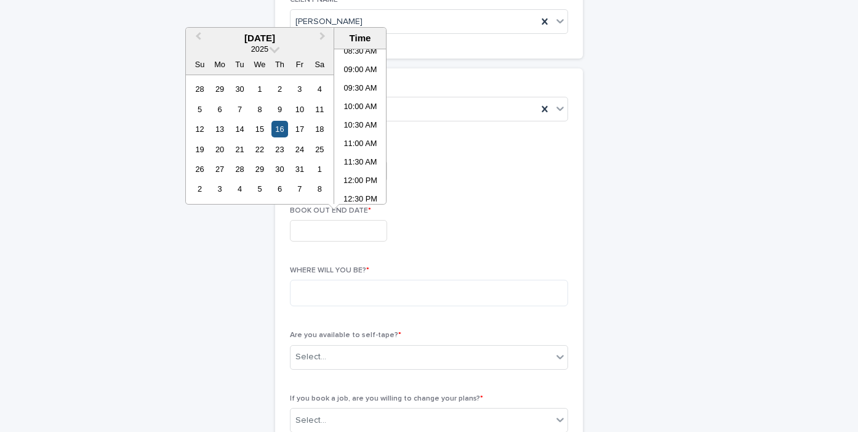 Image resolution: width=858 pixels, height=432 pixels. What do you see at coordinates (360, 163) in the screenshot?
I see `li: 11:30 AM` at bounding box center [360, 163].